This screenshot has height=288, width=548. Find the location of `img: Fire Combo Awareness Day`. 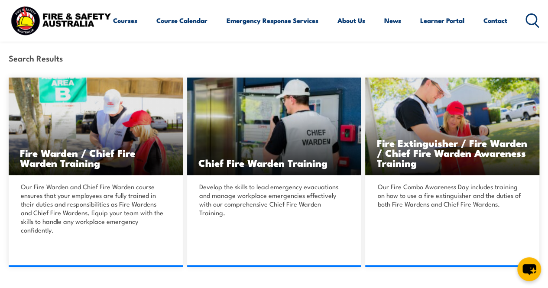

img: Fire Combo Awareness Day is located at coordinates (452, 126).